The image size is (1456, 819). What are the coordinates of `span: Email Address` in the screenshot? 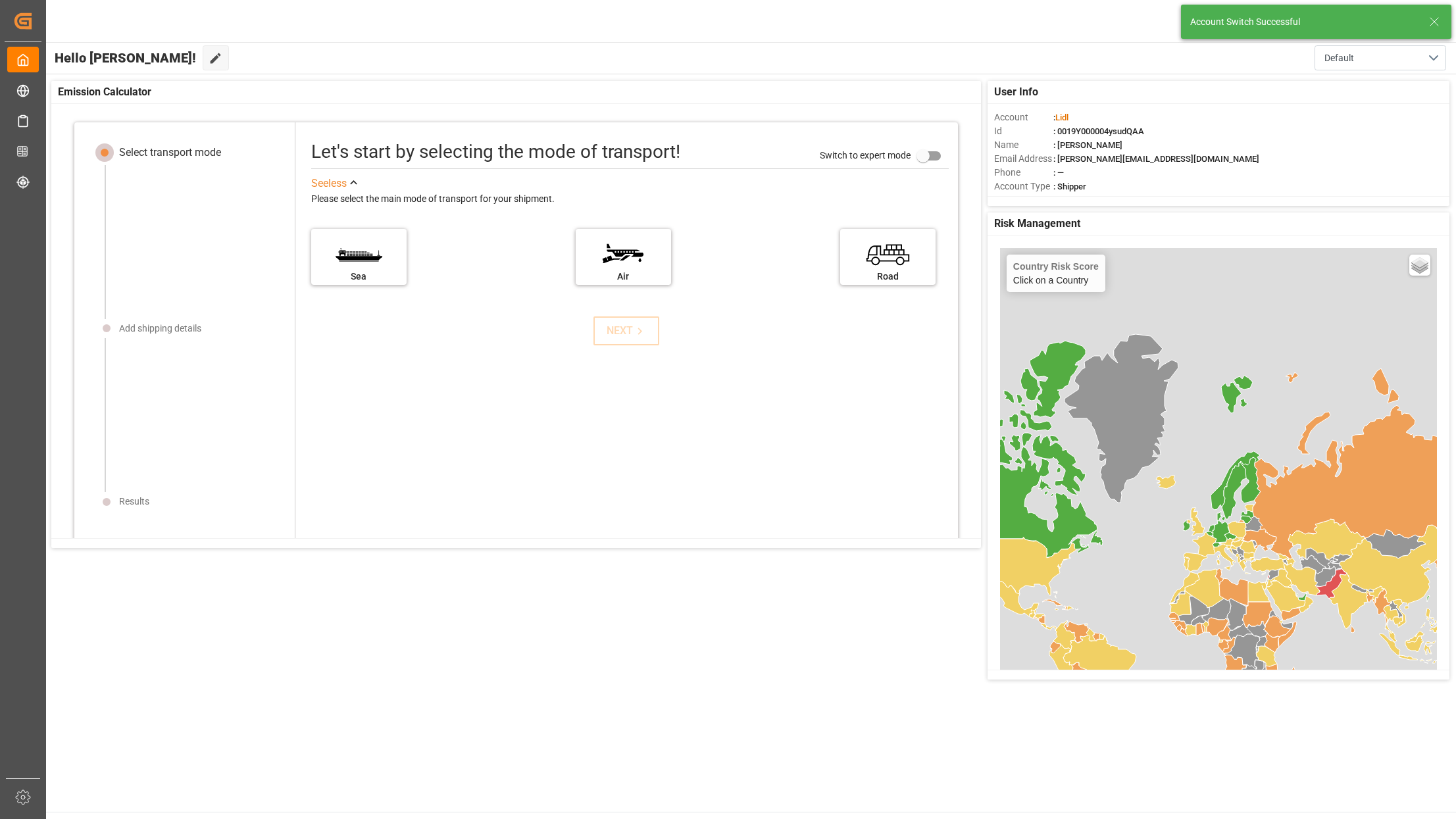 It's located at (1024, 158).